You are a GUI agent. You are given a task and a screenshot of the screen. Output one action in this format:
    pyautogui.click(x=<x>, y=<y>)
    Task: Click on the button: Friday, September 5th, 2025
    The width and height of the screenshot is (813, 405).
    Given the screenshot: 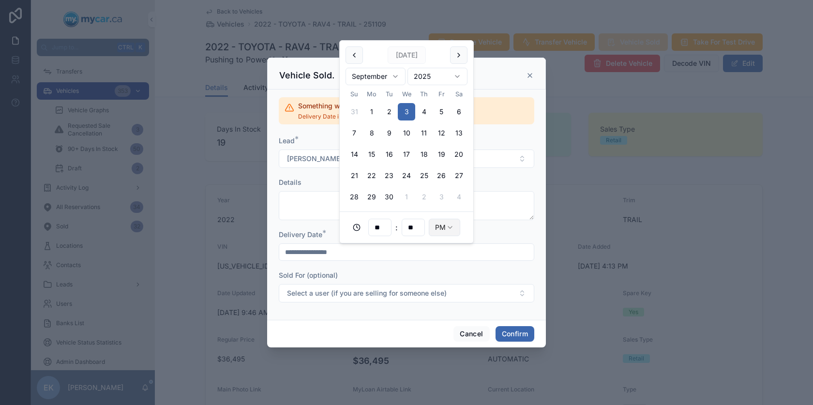 What is the action you would take?
    pyautogui.click(x=441, y=112)
    